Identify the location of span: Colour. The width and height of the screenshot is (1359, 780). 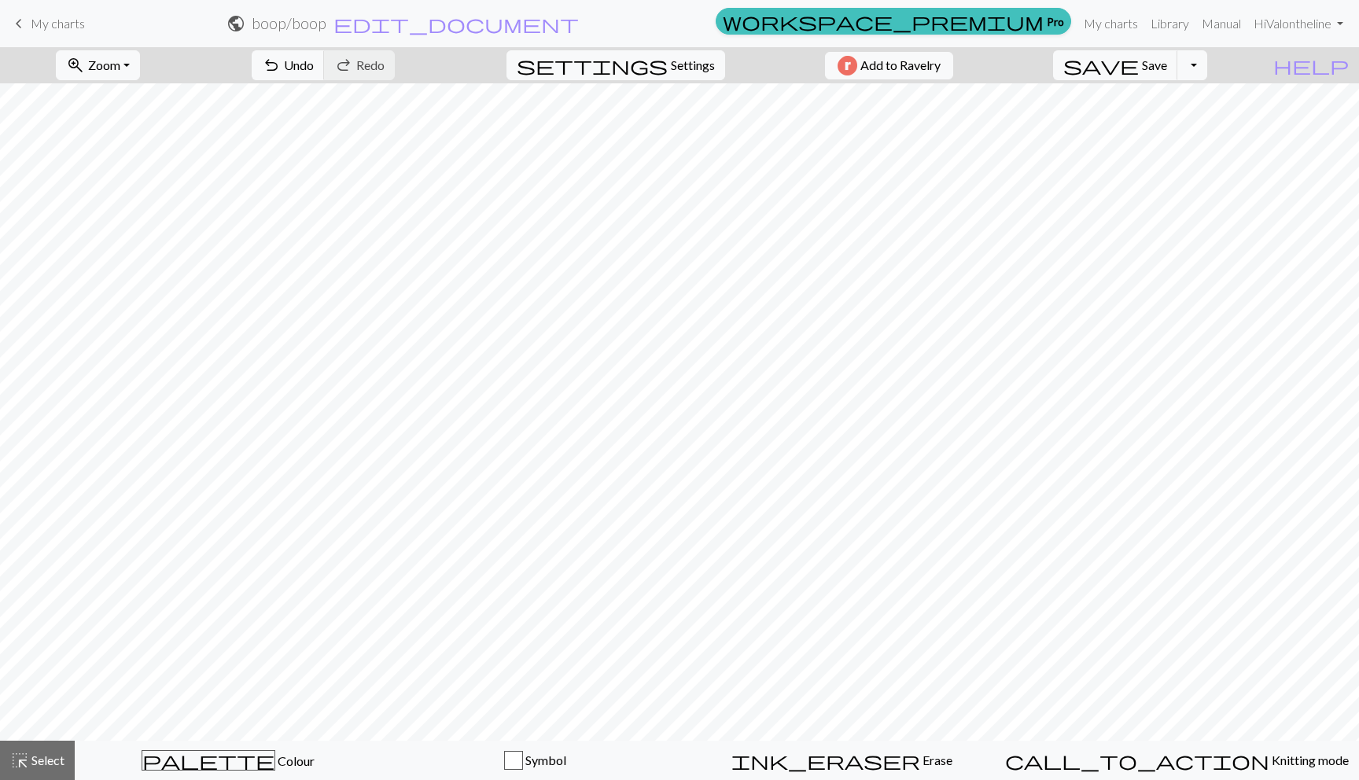
(295, 761).